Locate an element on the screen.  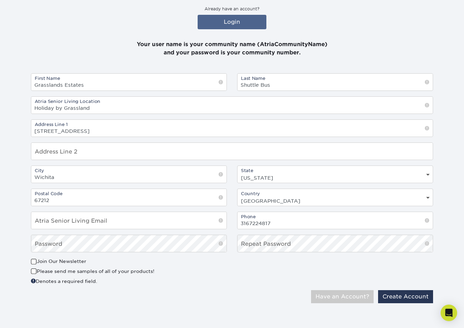
div: Open Intercom Messenger is located at coordinates (449, 312).